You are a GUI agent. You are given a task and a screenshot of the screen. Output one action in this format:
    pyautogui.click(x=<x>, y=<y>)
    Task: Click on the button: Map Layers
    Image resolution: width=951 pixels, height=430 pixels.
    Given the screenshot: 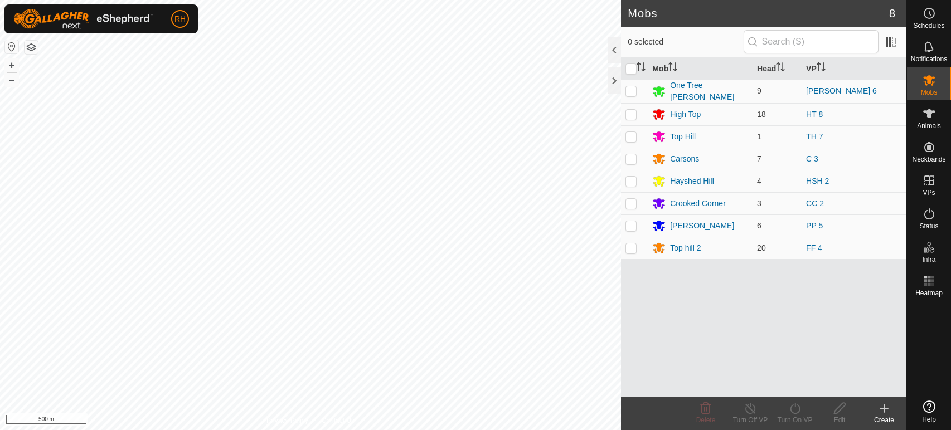 What is the action you would take?
    pyautogui.click(x=31, y=47)
    